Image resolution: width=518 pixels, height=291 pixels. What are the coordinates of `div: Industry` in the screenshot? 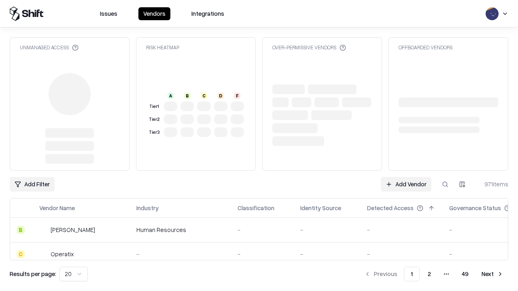 It's located at (147, 208).